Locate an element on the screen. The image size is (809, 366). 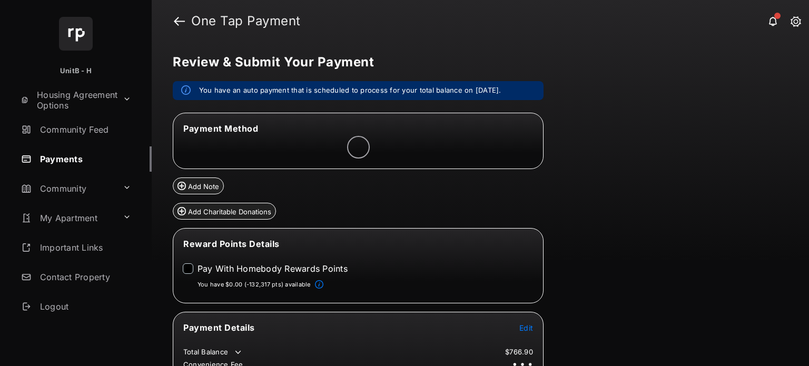
a: My Apartment is located at coordinates (67, 218).